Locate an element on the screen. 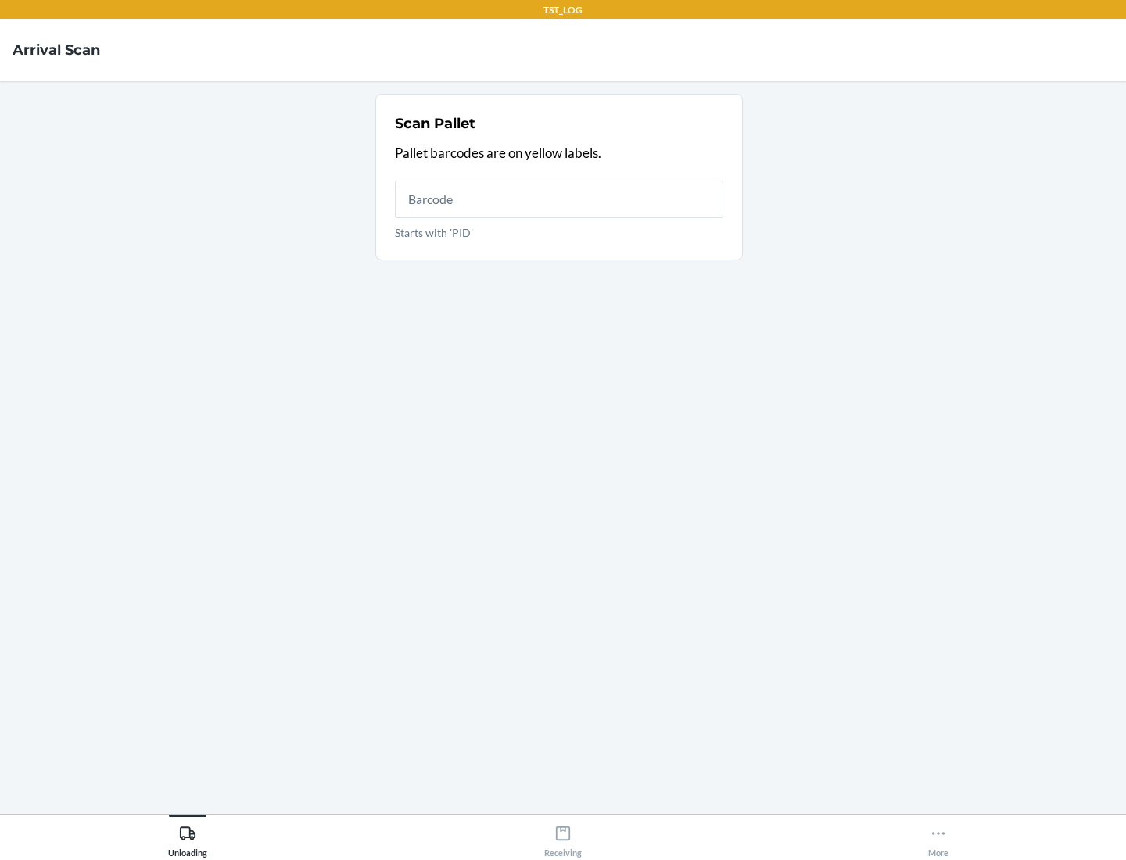 This screenshot has width=1126, height=860. div: More is located at coordinates (938, 838).